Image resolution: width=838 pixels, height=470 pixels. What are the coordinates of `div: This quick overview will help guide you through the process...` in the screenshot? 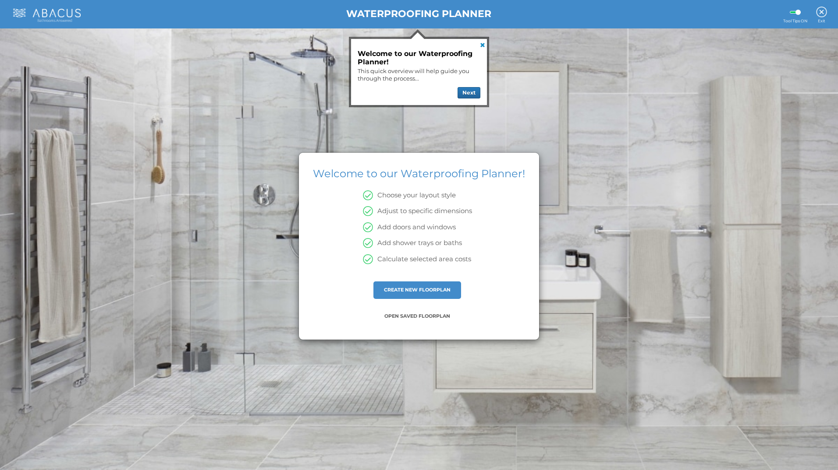 It's located at (419, 73).